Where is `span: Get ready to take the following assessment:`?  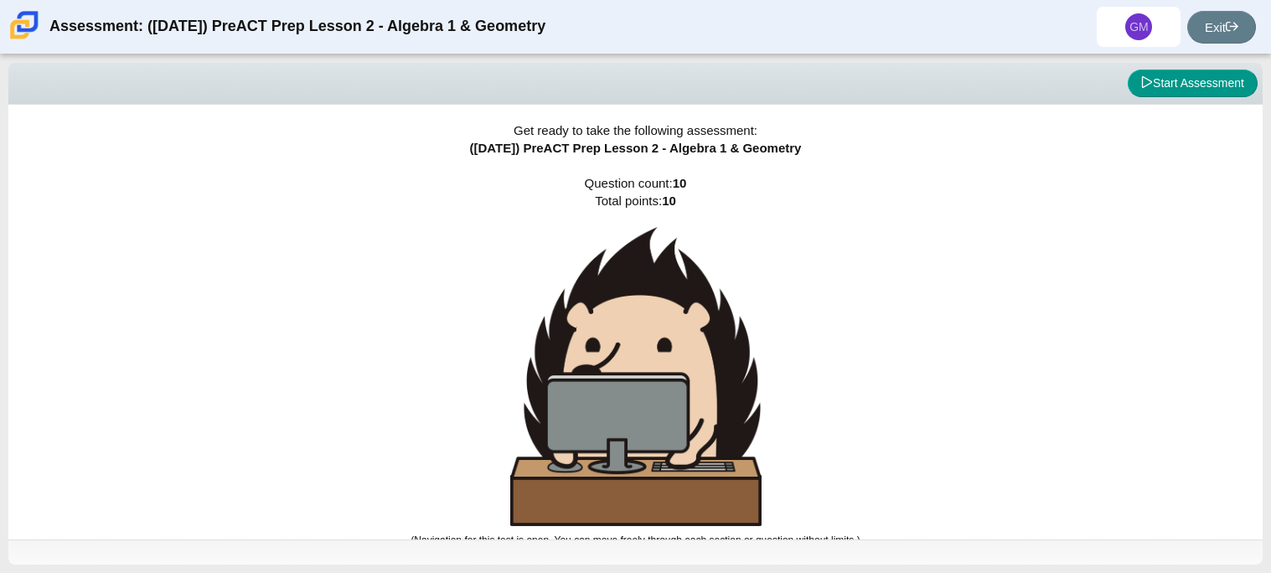 span: Get ready to take the following assessment: is located at coordinates (635, 130).